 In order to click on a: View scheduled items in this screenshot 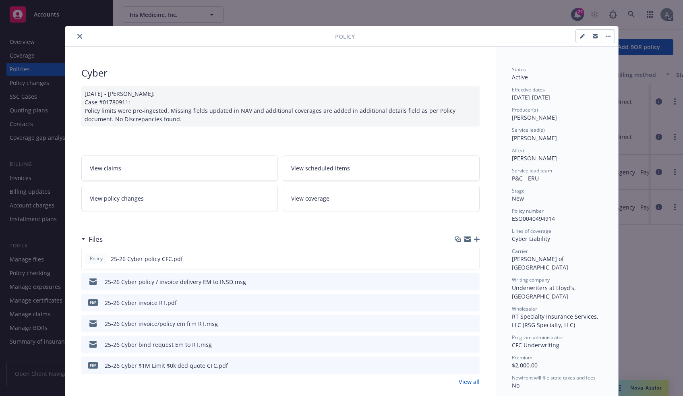, I will do `click(381, 168)`.